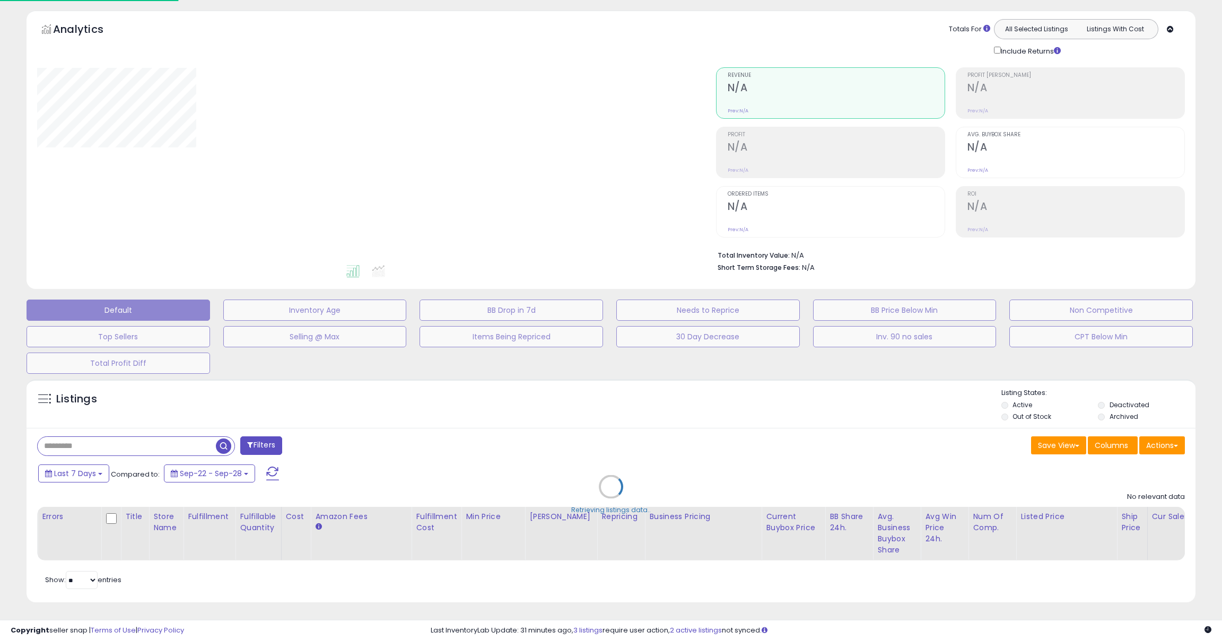 The height and width of the screenshot is (641, 1222). What do you see at coordinates (588, 630) in the screenshot?
I see `a: 3 listings` at bounding box center [588, 630].